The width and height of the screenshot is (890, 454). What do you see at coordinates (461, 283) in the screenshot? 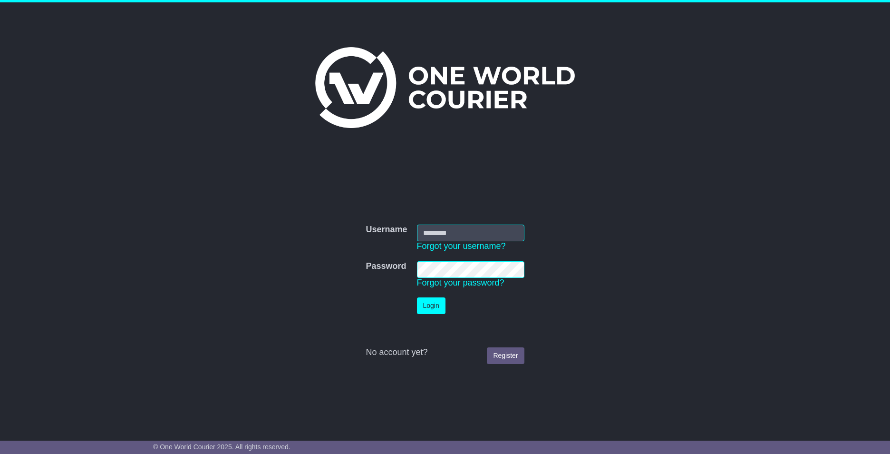
I see `a: Forgot your password?` at bounding box center [461, 283].